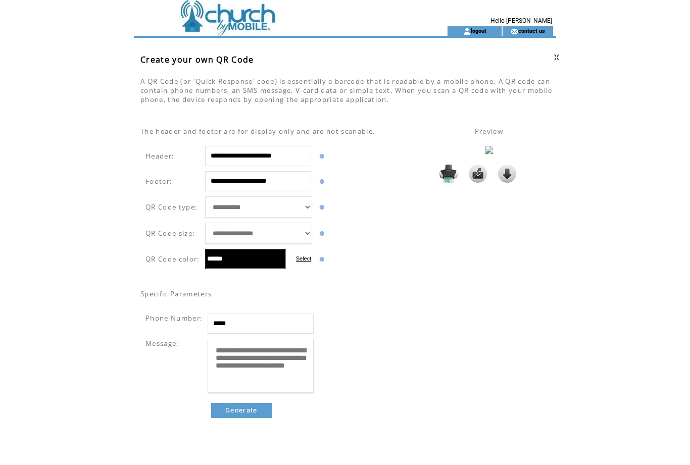  What do you see at coordinates (489, 150) in the screenshot?
I see `img: eAF1Uc1LG0EUfwkNelCQphcRUVKhlzKrklIhFcQoRdkSmmiL7em5-7KZdHdnnJ1Npkq99WKhF.8Er-2lf0aP3nsTREQKvfTan...` at bounding box center [489, 150].